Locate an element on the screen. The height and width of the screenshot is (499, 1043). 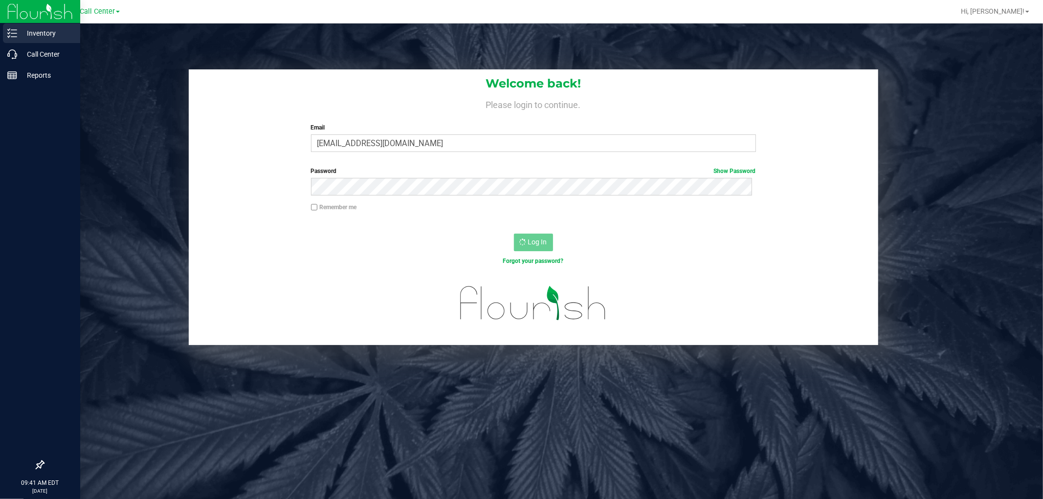
span: Password is located at coordinates (324, 171).